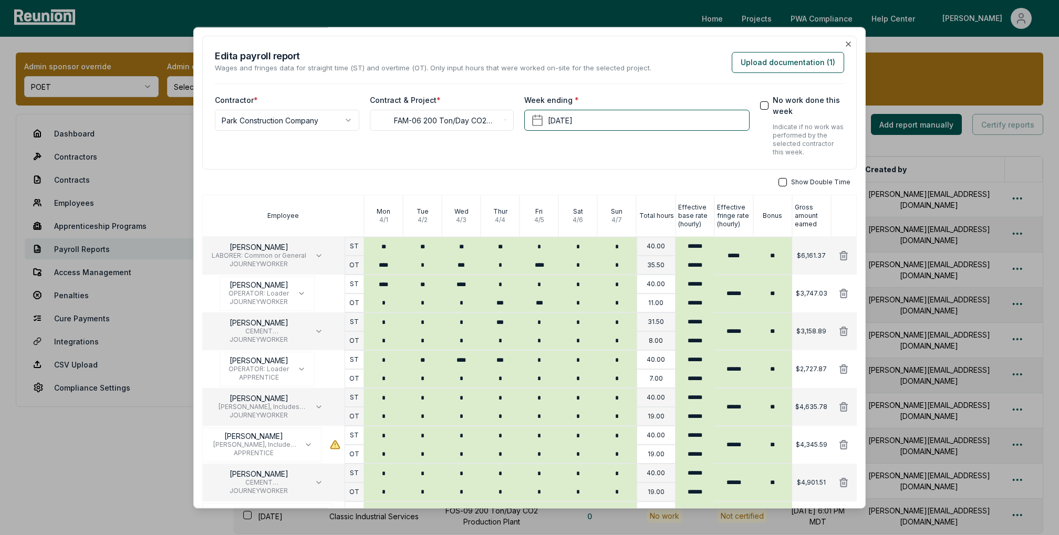 This screenshot has width=1059, height=535. I want to click on p: Wages and fringes data for straight time (ST) and overtime (OT). Only input hours that were worke..., so click(433, 68).